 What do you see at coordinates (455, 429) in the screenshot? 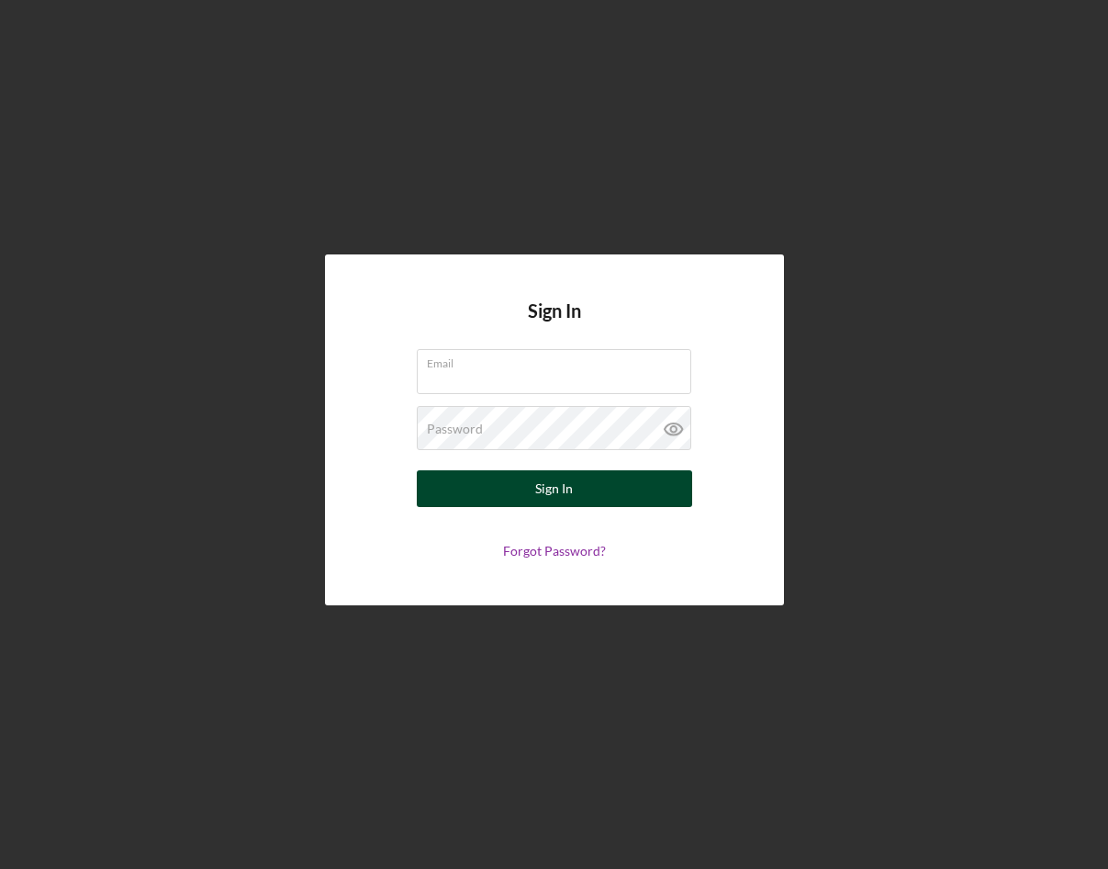
I see `label: Password` at bounding box center [455, 429].